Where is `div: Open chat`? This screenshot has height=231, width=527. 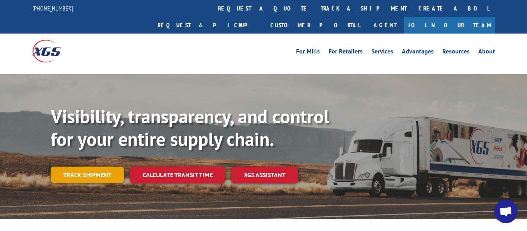
div: Open chat is located at coordinates (506, 211).